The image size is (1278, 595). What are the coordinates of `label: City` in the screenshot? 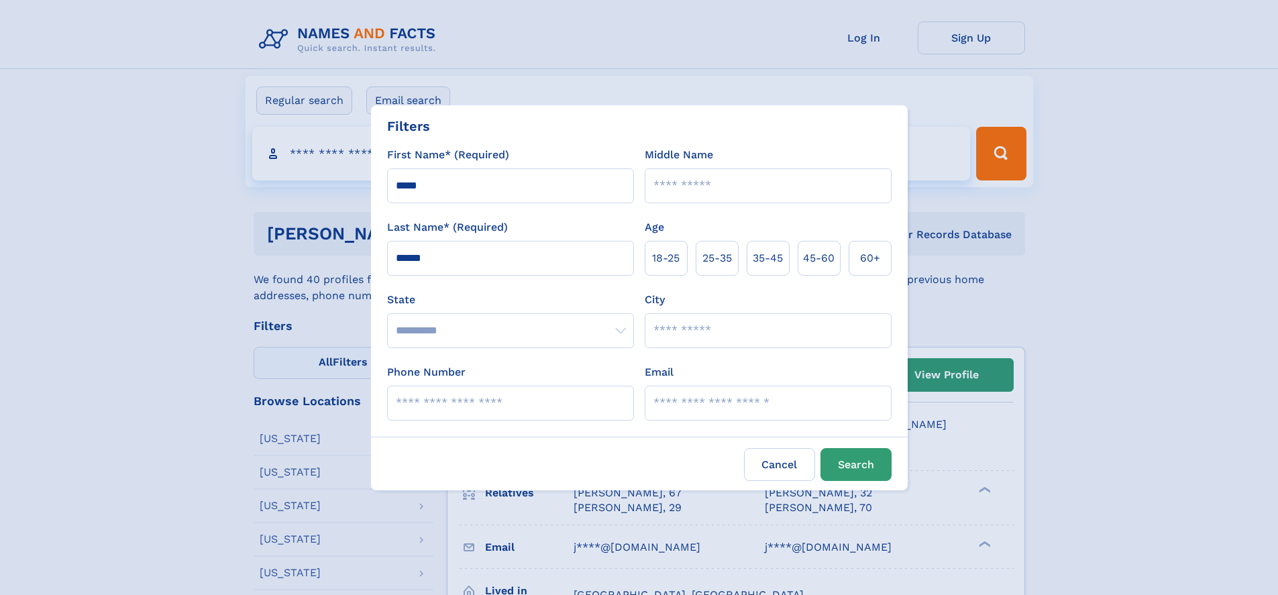 It's located at (655, 300).